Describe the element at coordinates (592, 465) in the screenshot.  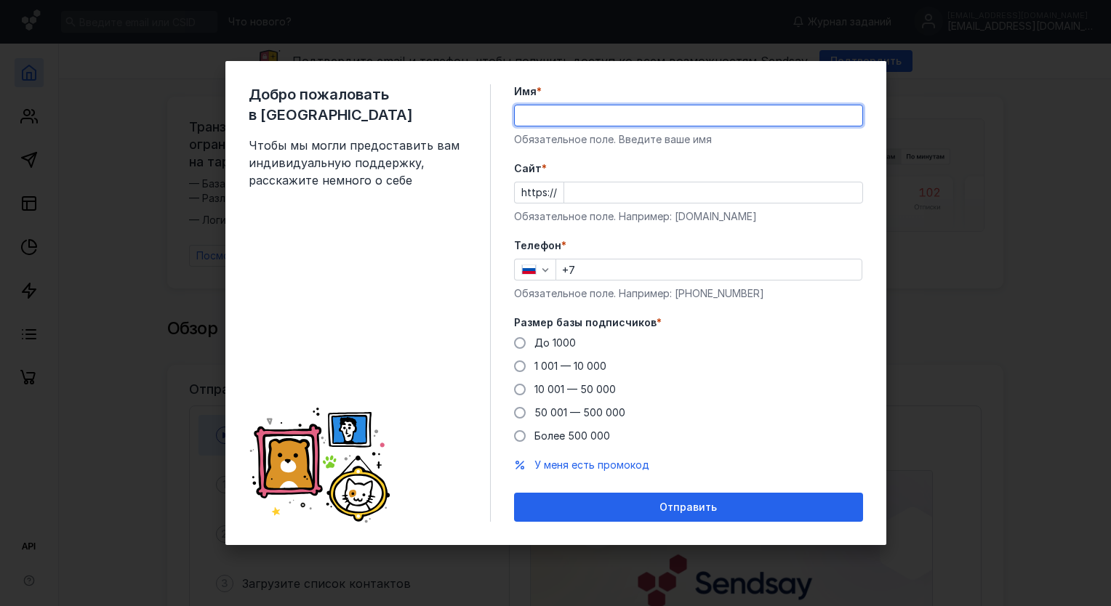
I see `button: У меня есть промокод` at that location.